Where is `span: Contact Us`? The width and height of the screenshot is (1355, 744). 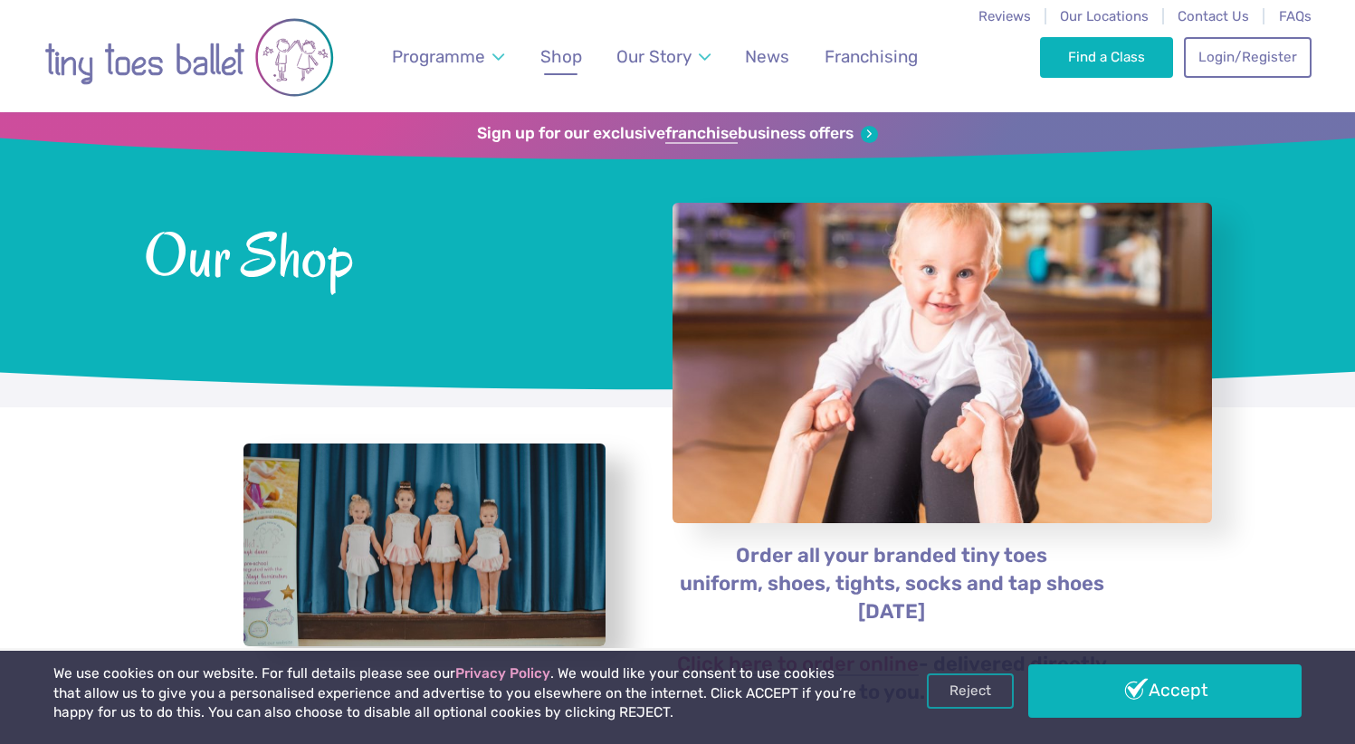 span: Contact Us is located at coordinates (1213, 16).